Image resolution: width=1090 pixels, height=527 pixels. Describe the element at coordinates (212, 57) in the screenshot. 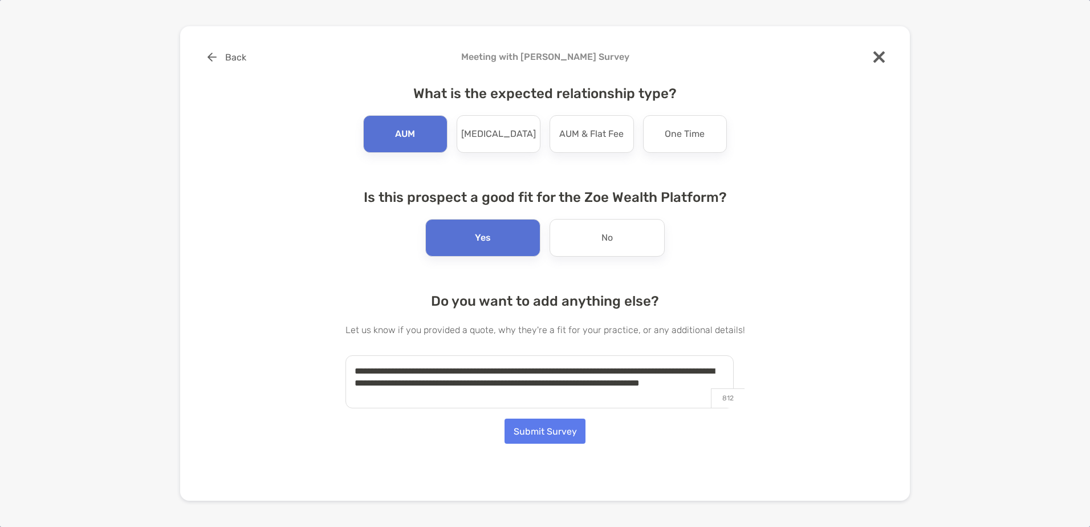

I see `img: button icon` at that location.